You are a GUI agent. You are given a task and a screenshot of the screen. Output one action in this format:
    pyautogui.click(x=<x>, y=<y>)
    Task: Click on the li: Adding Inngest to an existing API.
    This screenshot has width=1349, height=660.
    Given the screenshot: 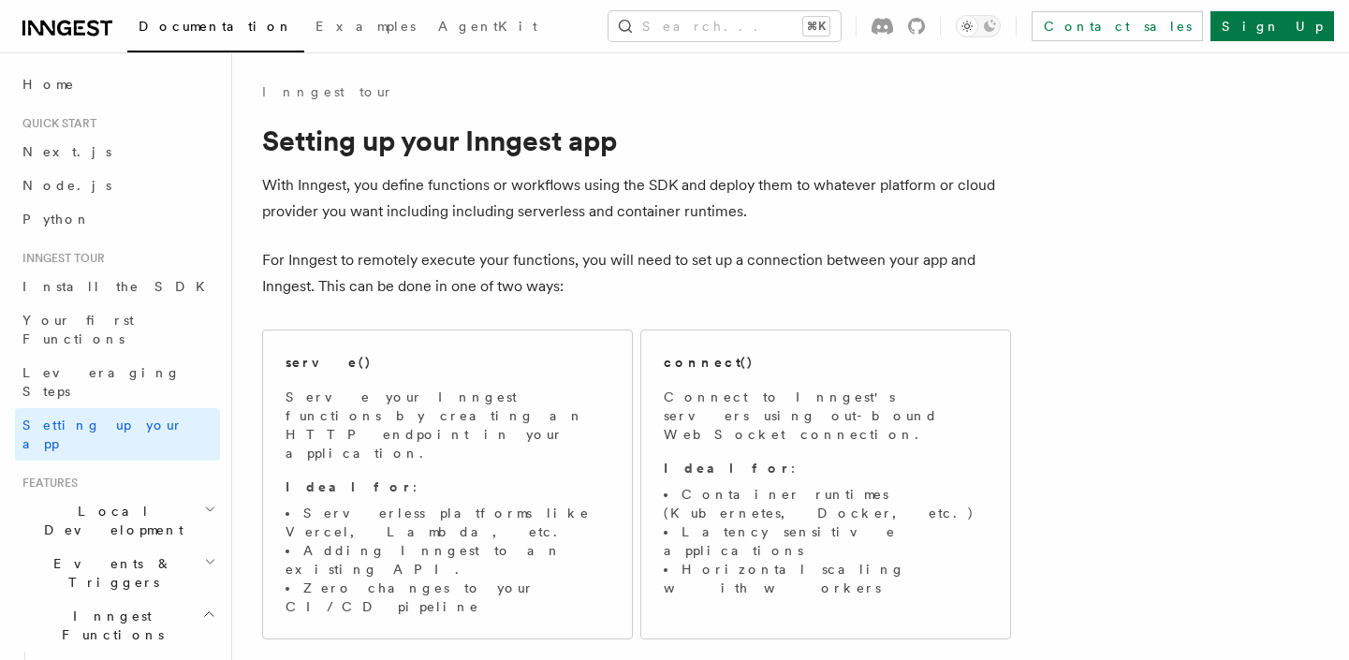 What is the action you would take?
    pyautogui.click(x=448, y=560)
    